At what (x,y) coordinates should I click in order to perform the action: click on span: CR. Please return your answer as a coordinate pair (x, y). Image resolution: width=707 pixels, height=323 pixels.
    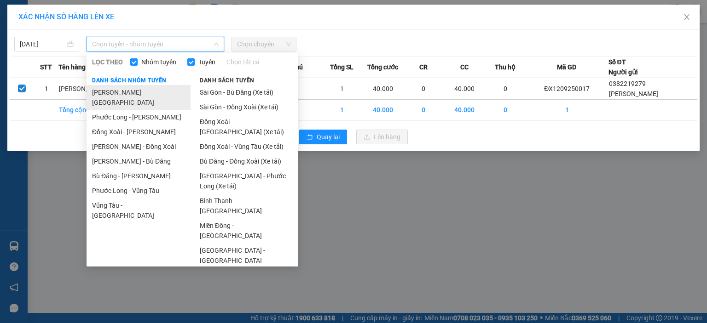
    Looking at the image, I should click on (423, 67).